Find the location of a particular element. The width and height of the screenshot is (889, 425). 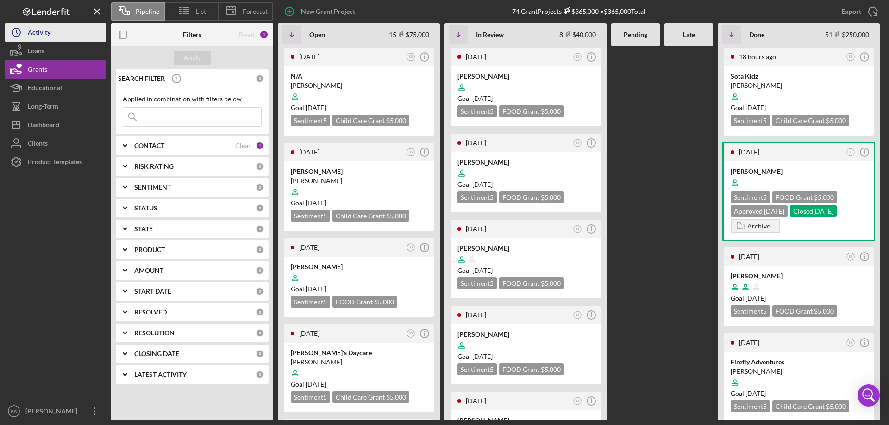

a: Long-Term is located at coordinates (56, 106).